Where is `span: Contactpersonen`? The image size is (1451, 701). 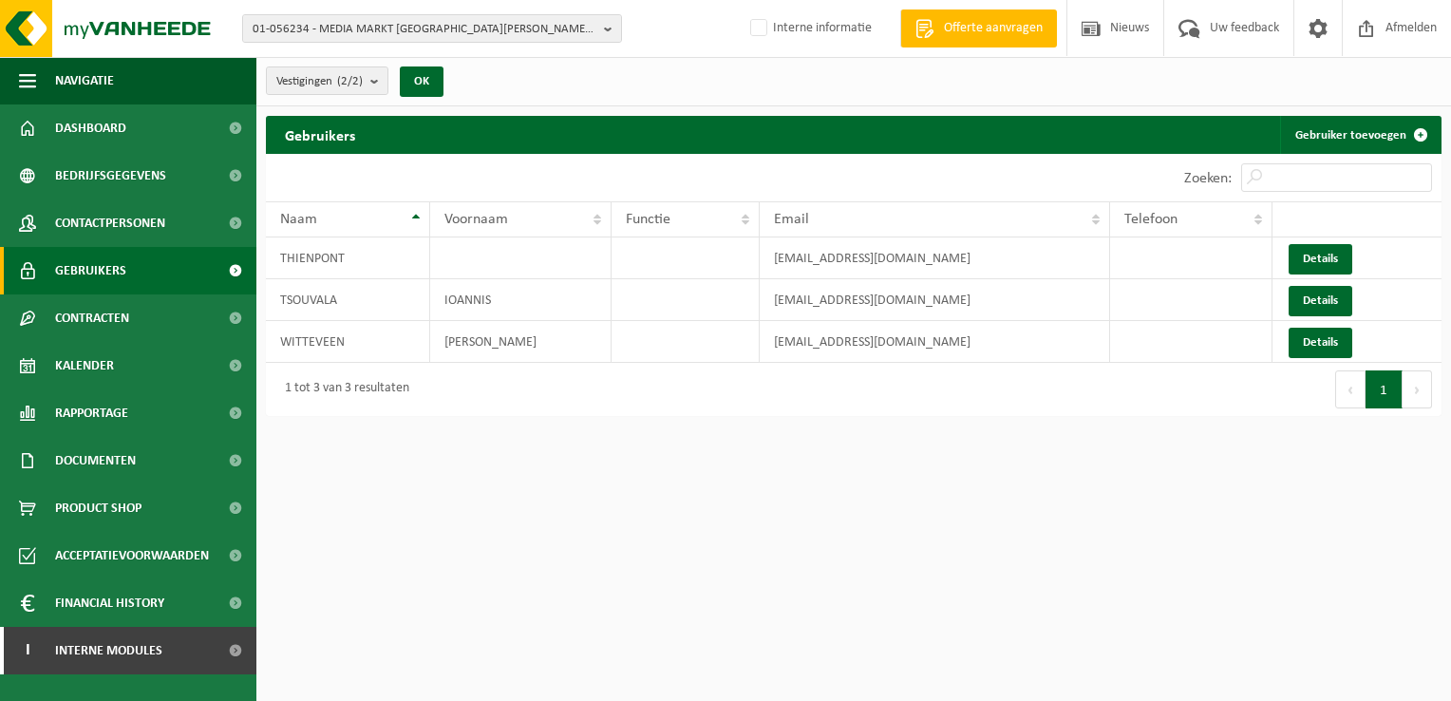 span: Contactpersonen is located at coordinates (110, 223).